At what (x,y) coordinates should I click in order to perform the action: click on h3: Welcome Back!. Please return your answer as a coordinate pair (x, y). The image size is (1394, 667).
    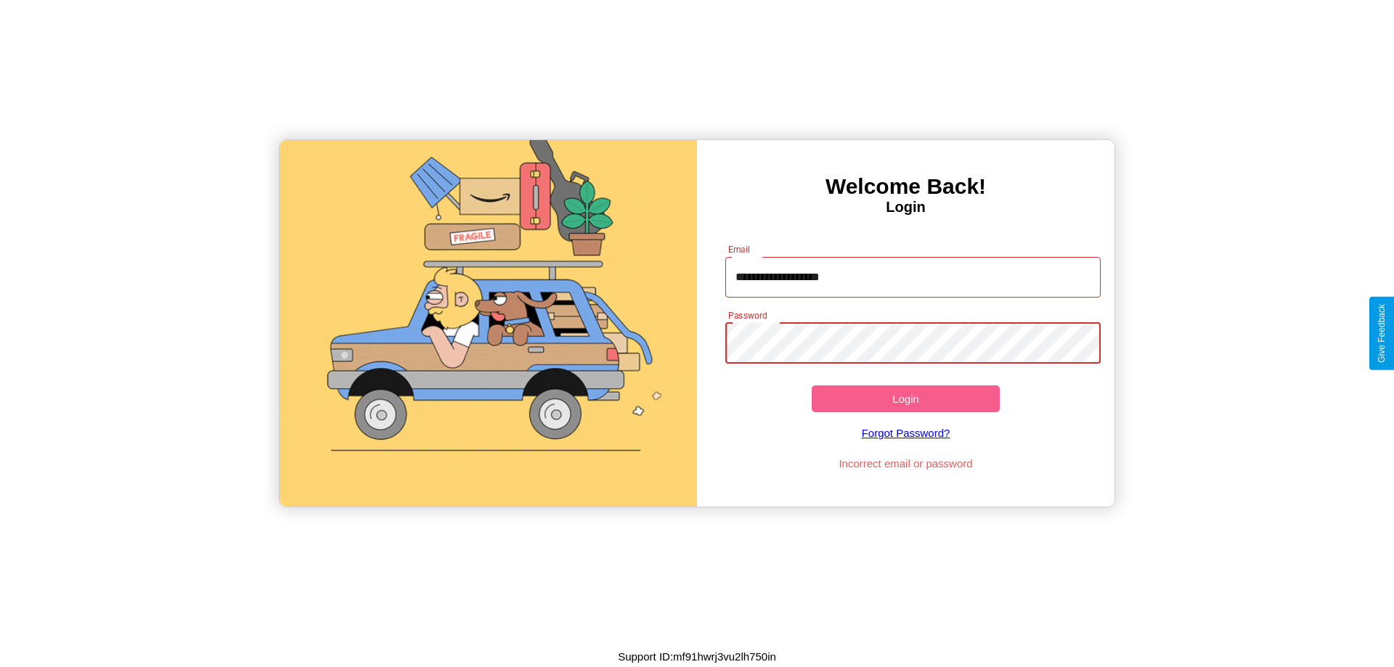
    Looking at the image, I should click on (906, 187).